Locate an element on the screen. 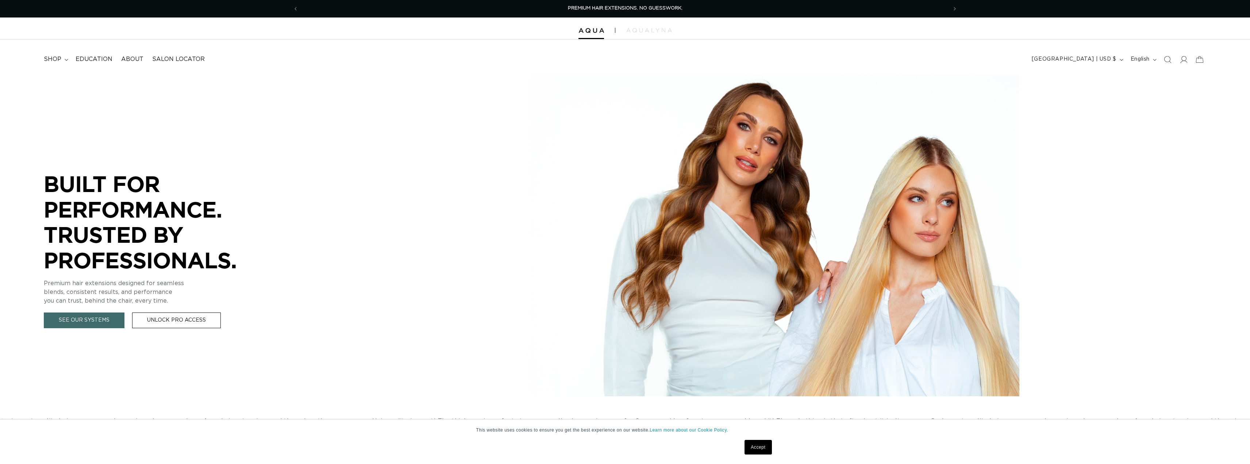 This screenshot has height=464, width=1250. summary: Search is located at coordinates (1167, 59).